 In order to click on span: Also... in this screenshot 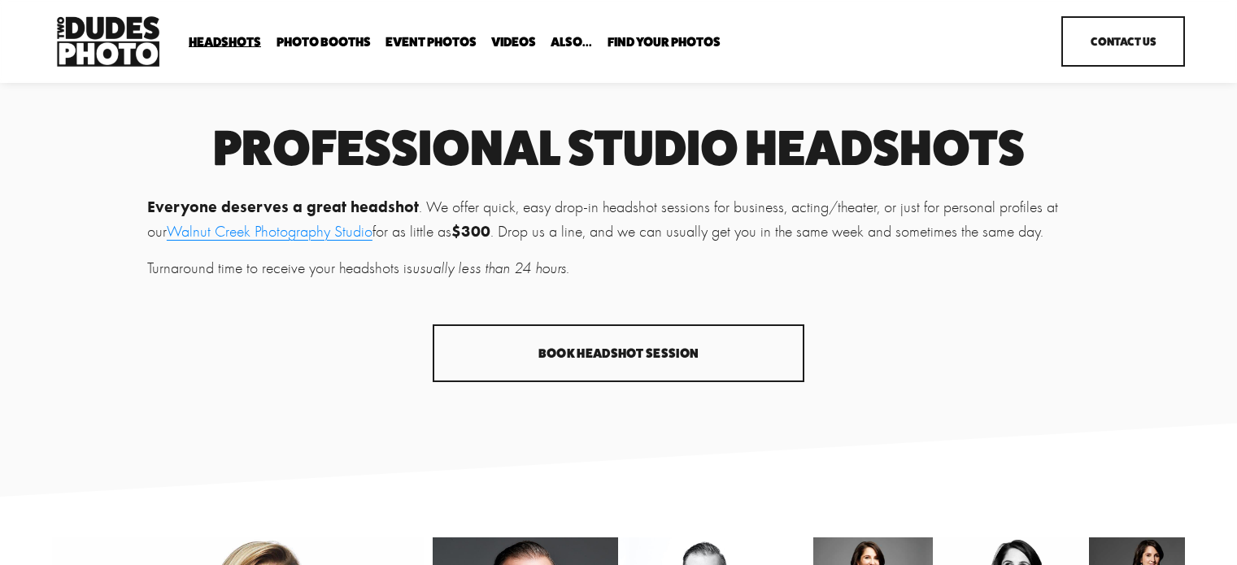, I will do `click(571, 42)`.